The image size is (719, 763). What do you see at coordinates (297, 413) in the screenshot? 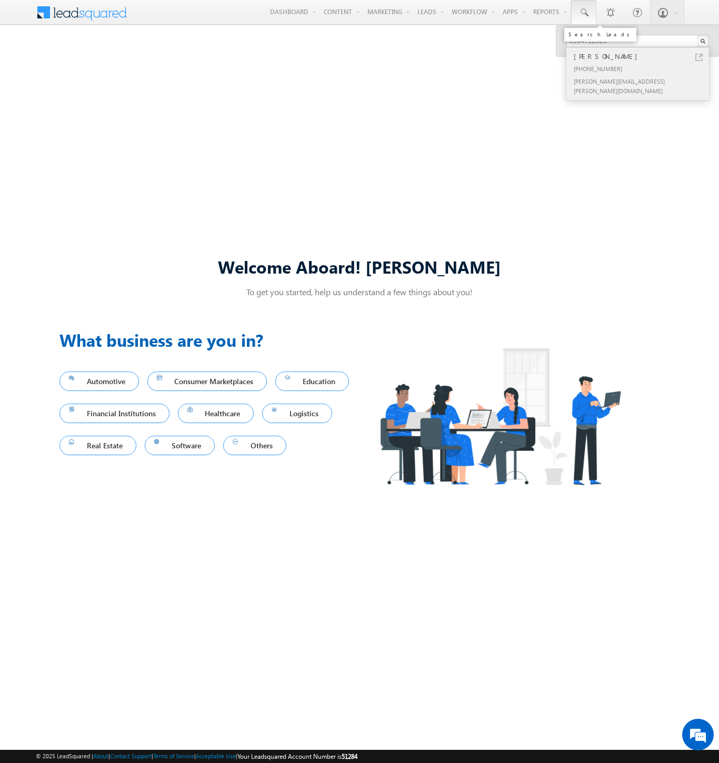
I see `span: Logistics` at bounding box center [297, 413].